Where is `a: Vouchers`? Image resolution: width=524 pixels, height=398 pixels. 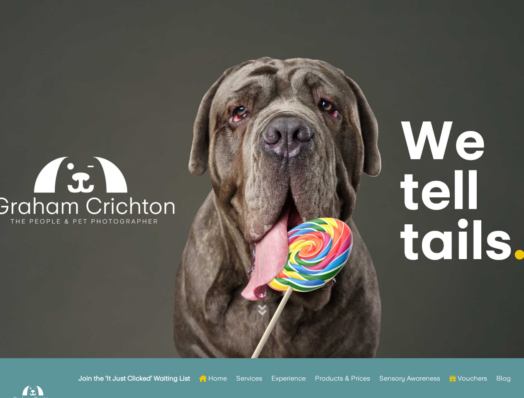
a: Vouchers is located at coordinates (468, 379).